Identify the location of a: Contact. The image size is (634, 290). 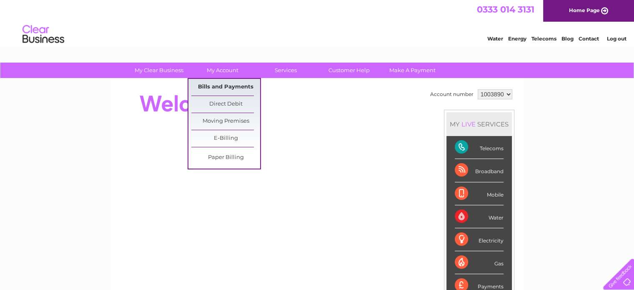
(589, 38).